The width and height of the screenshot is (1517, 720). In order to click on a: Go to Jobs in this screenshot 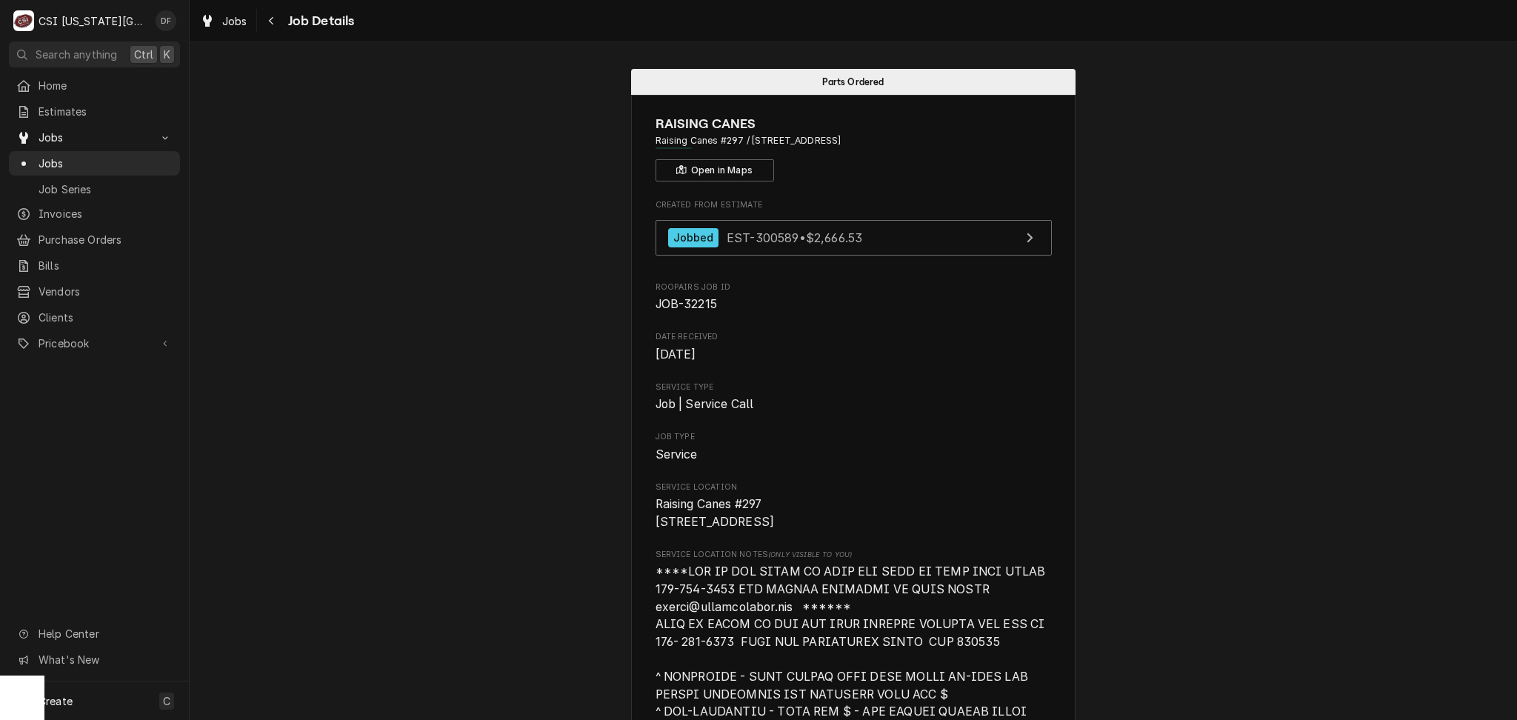, I will do `click(94, 137)`.